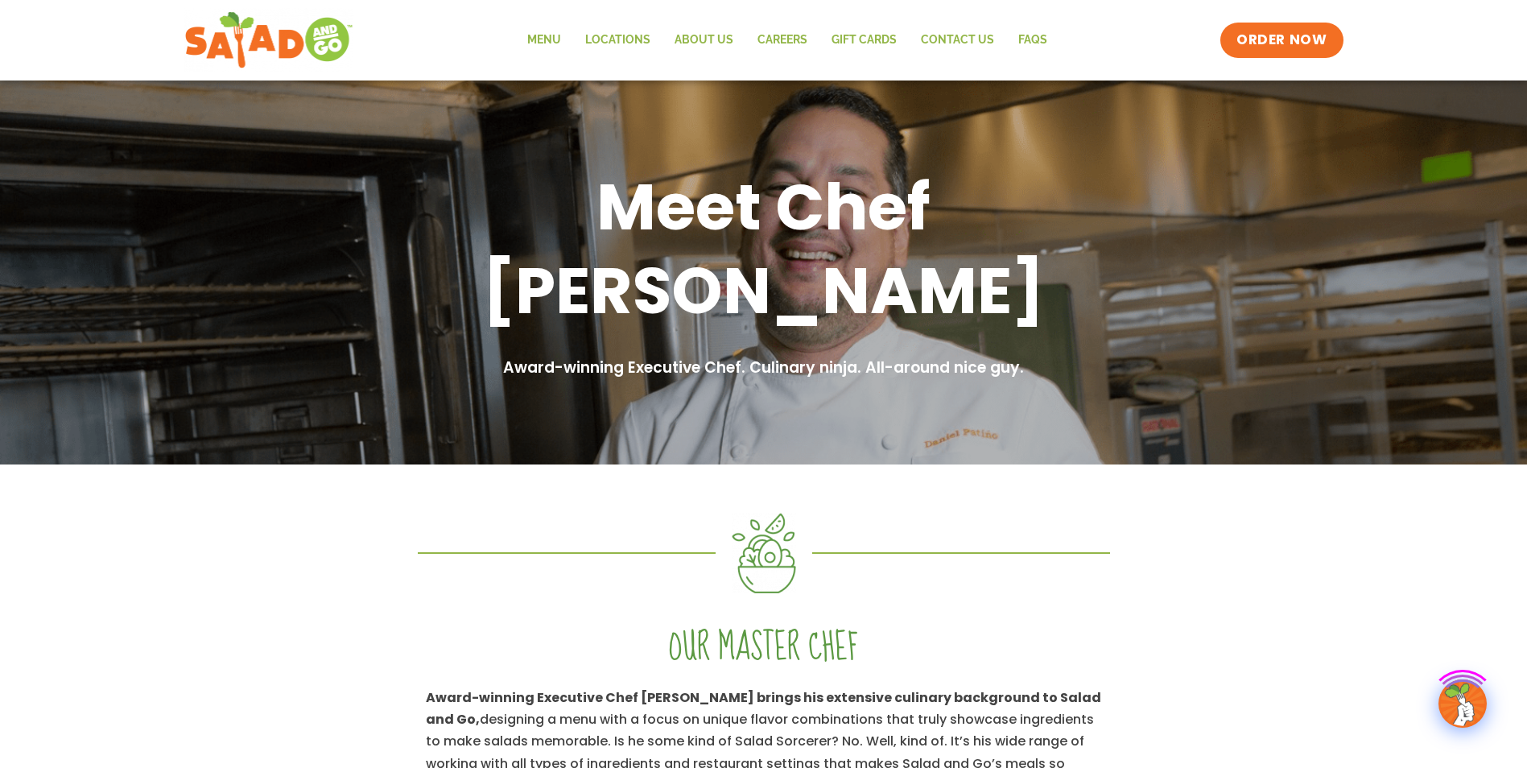 The width and height of the screenshot is (1527, 768). What do you see at coordinates (764, 648) in the screenshot?
I see `h2: Our master chef` at bounding box center [764, 648].